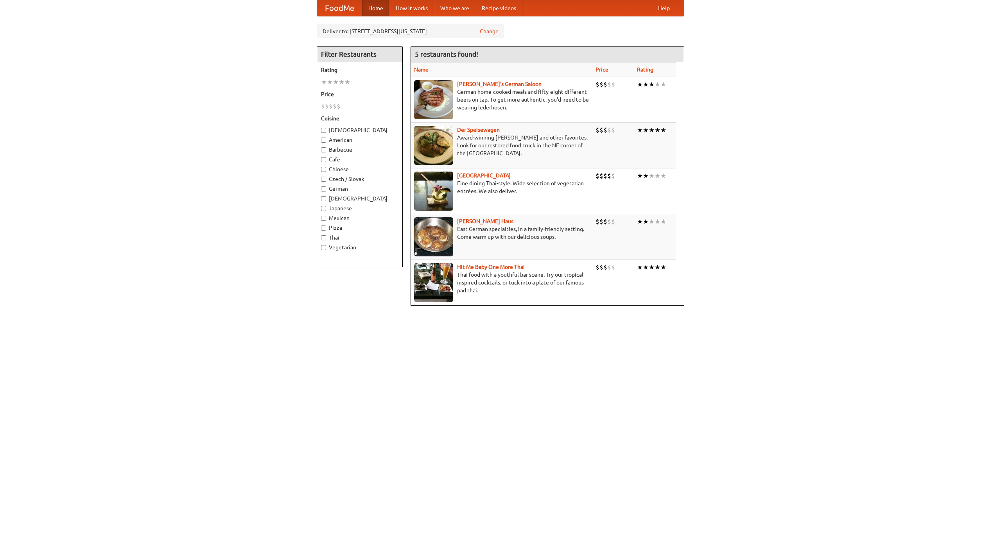 This screenshot has height=553, width=1001. Describe the element at coordinates (323, 189) in the screenshot. I see `input: German` at that location.